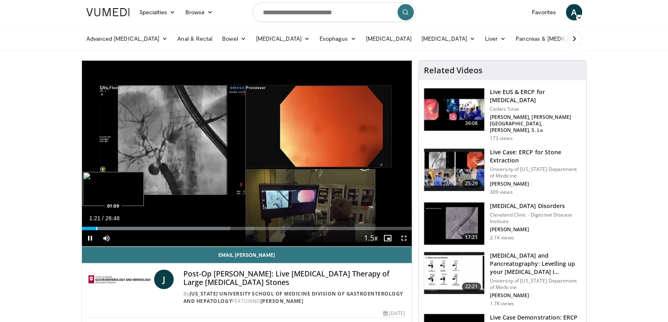 The width and height of the screenshot is (668, 322). I want to click on p: 309 views, so click(501, 192).